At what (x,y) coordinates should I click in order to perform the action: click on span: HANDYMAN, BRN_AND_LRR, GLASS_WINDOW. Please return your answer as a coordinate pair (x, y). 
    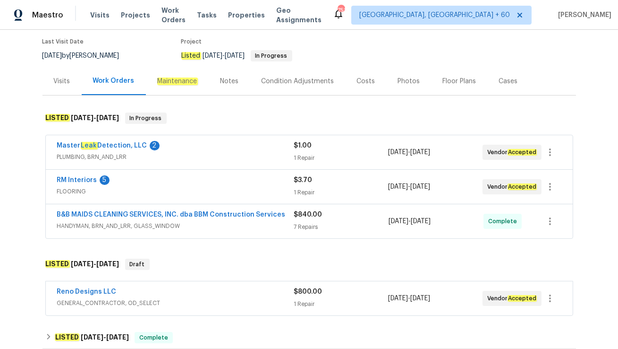
    Looking at the image, I should click on (176, 226).